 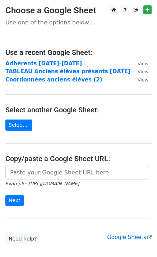 What do you see at coordinates (129, 238) in the screenshot?
I see `a: Google Sheets` at bounding box center [129, 238].